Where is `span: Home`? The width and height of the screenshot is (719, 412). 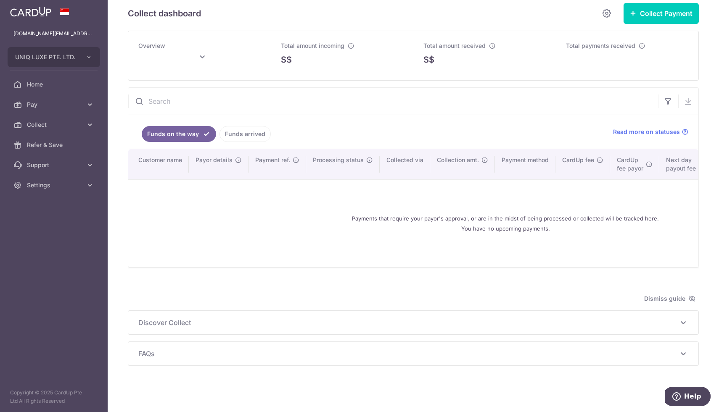 span: Home is located at coordinates (55, 84).